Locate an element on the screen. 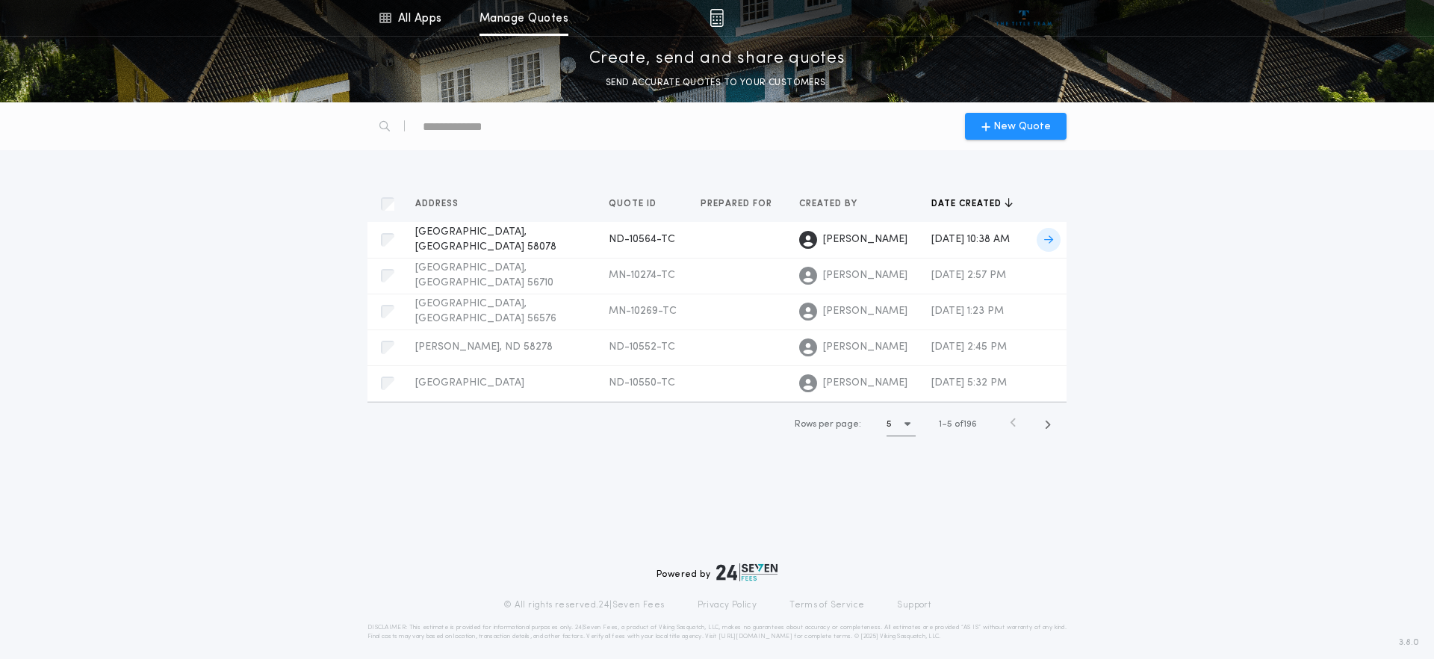 The height and width of the screenshot is (659, 1434). div: Powered by is located at coordinates (717, 572).